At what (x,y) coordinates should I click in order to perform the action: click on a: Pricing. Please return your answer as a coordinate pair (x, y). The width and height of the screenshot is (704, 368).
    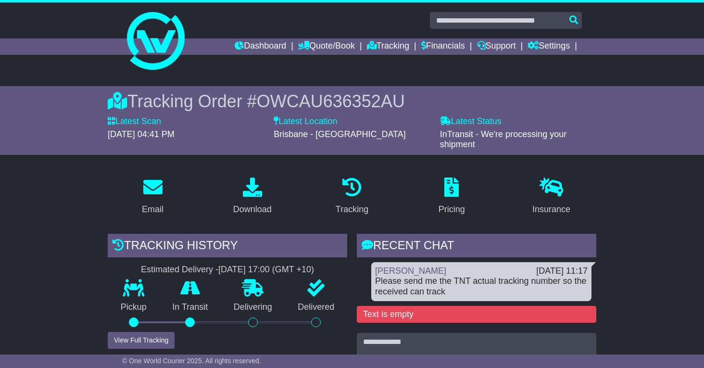
    Looking at the image, I should click on (451, 197).